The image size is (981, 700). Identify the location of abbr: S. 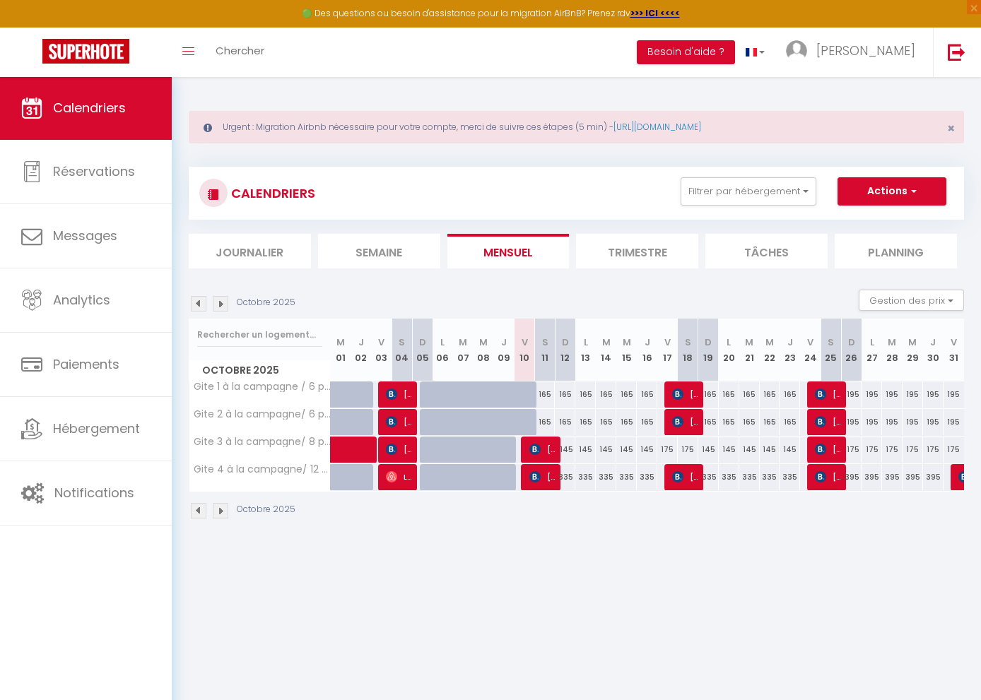
(401, 342).